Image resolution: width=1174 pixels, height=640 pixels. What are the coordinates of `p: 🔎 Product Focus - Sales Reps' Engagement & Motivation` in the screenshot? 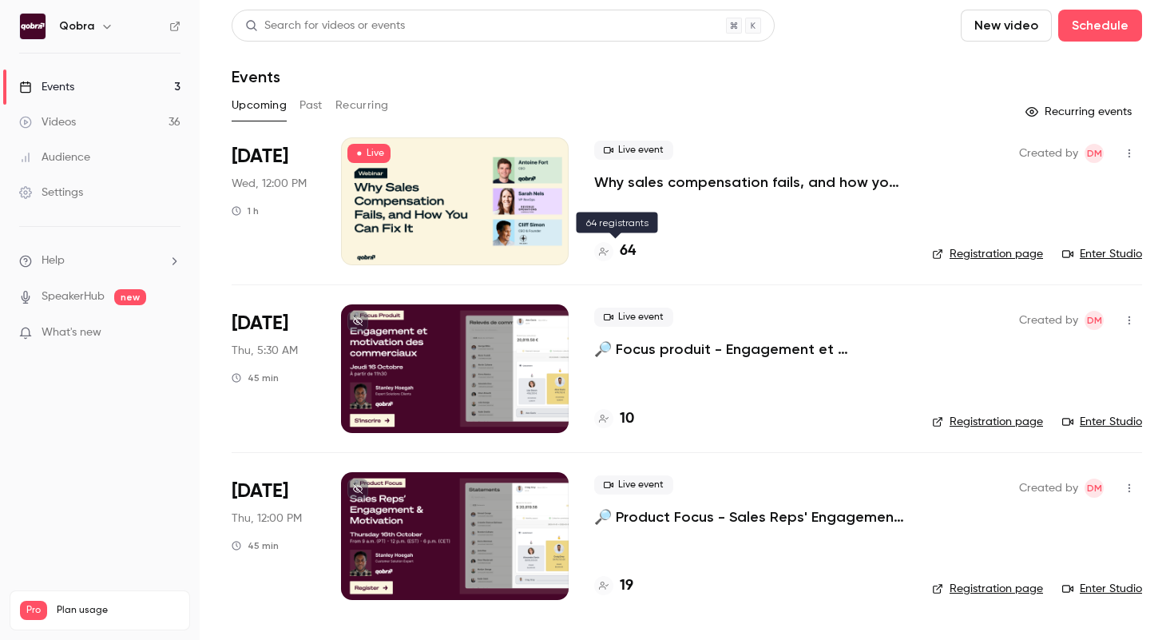 It's located at (750, 517).